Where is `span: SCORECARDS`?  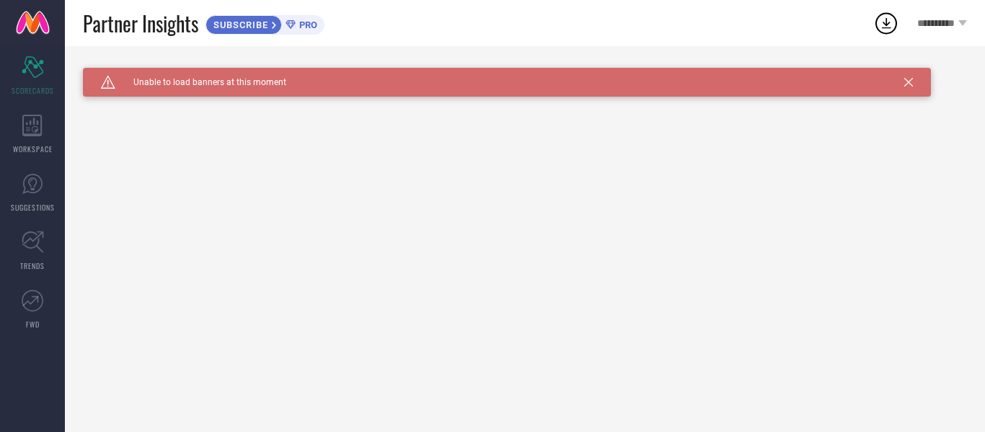
span: SCORECARDS is located at coordinates (32, 90).